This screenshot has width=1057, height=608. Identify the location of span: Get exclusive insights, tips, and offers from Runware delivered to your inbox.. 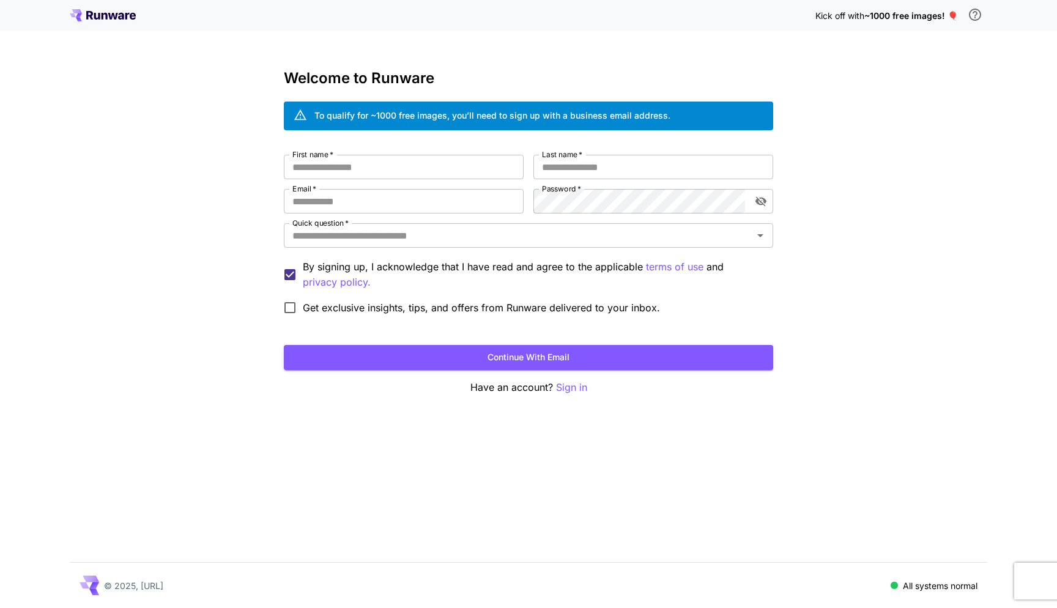
(481, 308).